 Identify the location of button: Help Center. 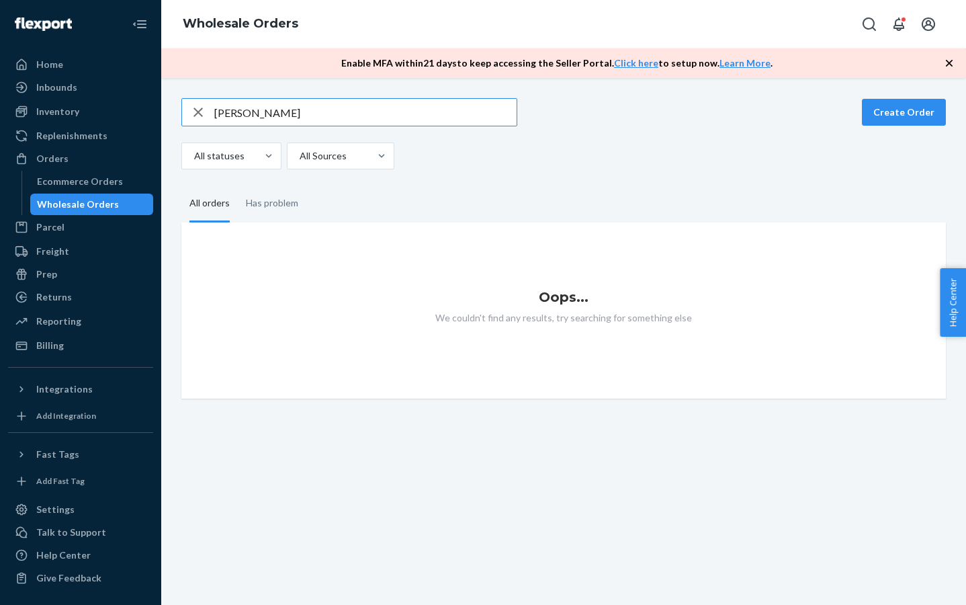
(953, 302).